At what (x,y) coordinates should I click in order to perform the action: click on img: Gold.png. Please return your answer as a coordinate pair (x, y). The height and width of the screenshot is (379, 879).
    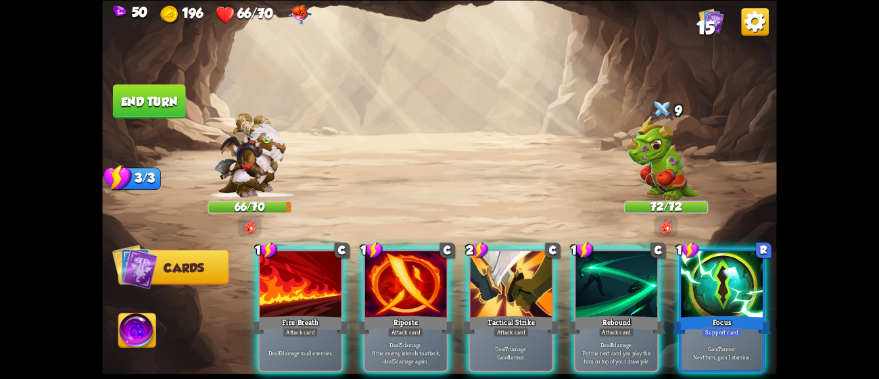
    Looking at the image, I should click on (170, 15).